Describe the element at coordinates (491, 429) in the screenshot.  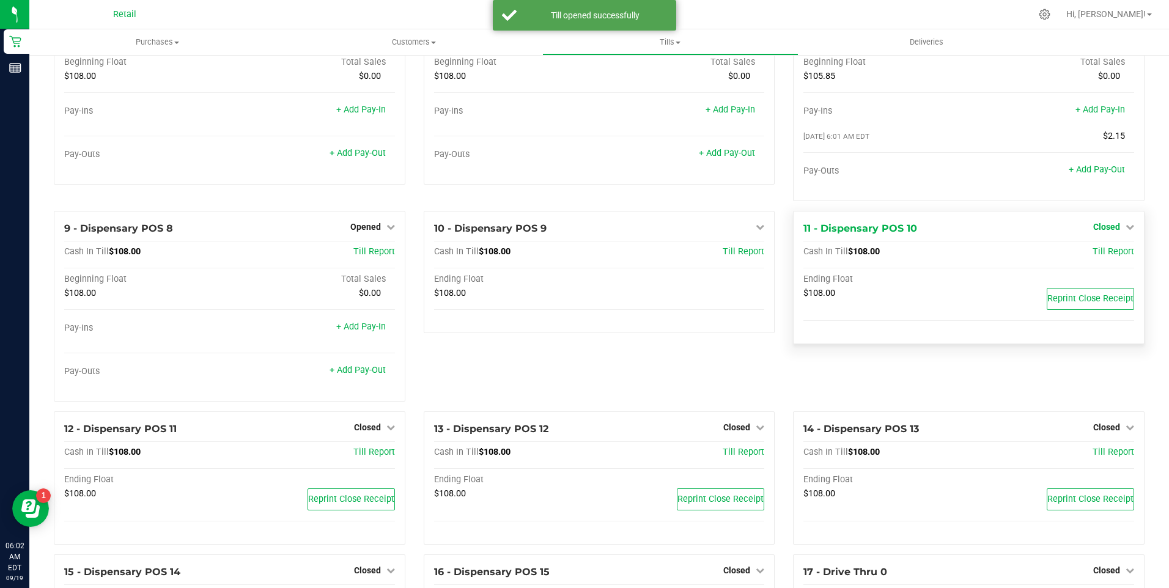
I see `span: 13 - Dispensary POS 12` at that location.